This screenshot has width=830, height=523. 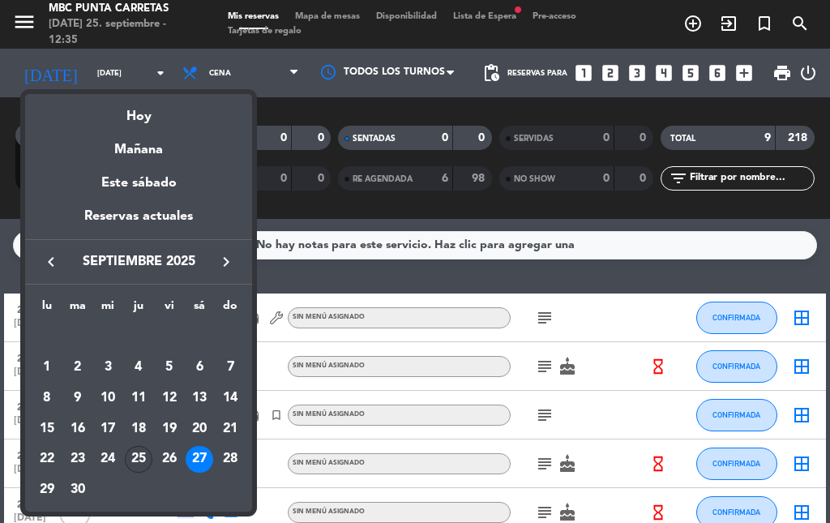 What do you see at coordinates (139, 429) in the screenshot?
I see `div: 18` at bounding box center [139, 429].